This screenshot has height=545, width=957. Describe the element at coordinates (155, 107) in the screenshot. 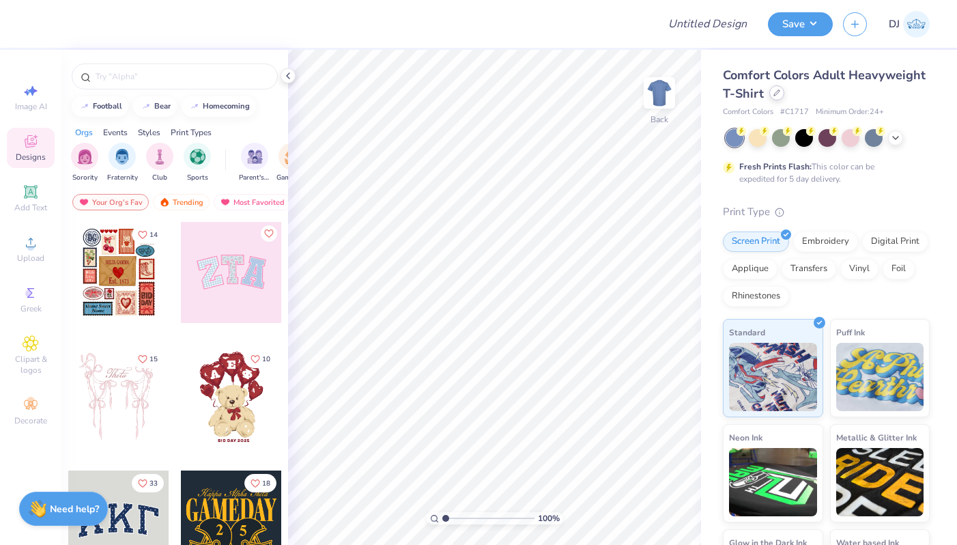

I see `button: bear` at that location.